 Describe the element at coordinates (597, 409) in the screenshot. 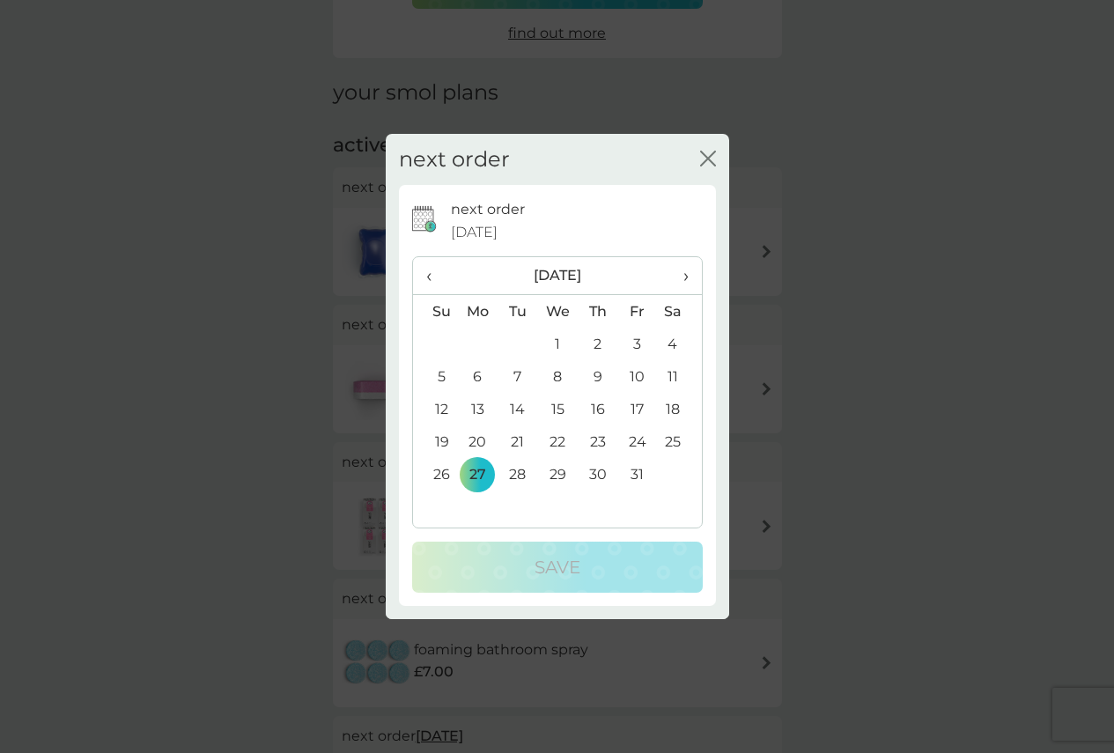

I see `td: 16` at that location.